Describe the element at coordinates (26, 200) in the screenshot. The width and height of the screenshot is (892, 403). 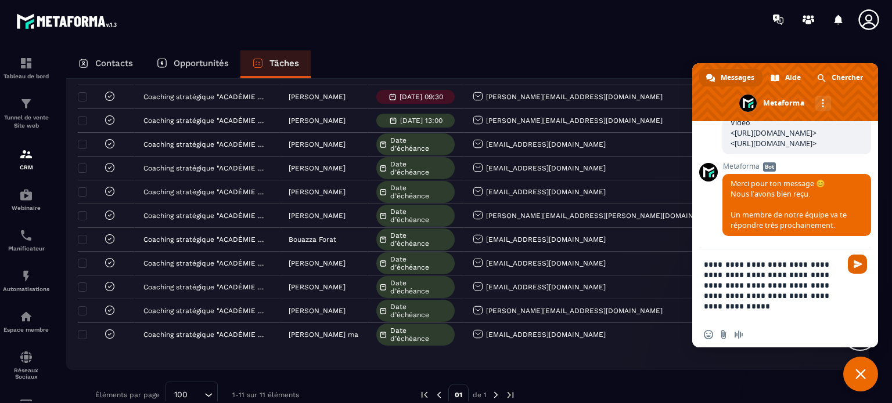
I see `a: automationsautomationsWebinaire` at that location.